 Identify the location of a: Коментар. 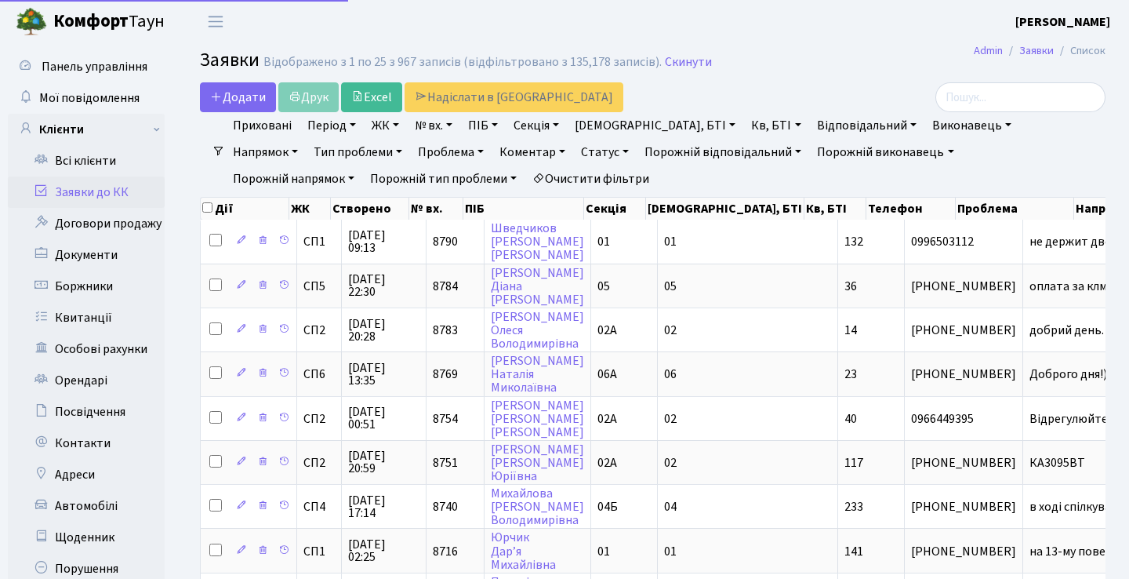
(532, 152).